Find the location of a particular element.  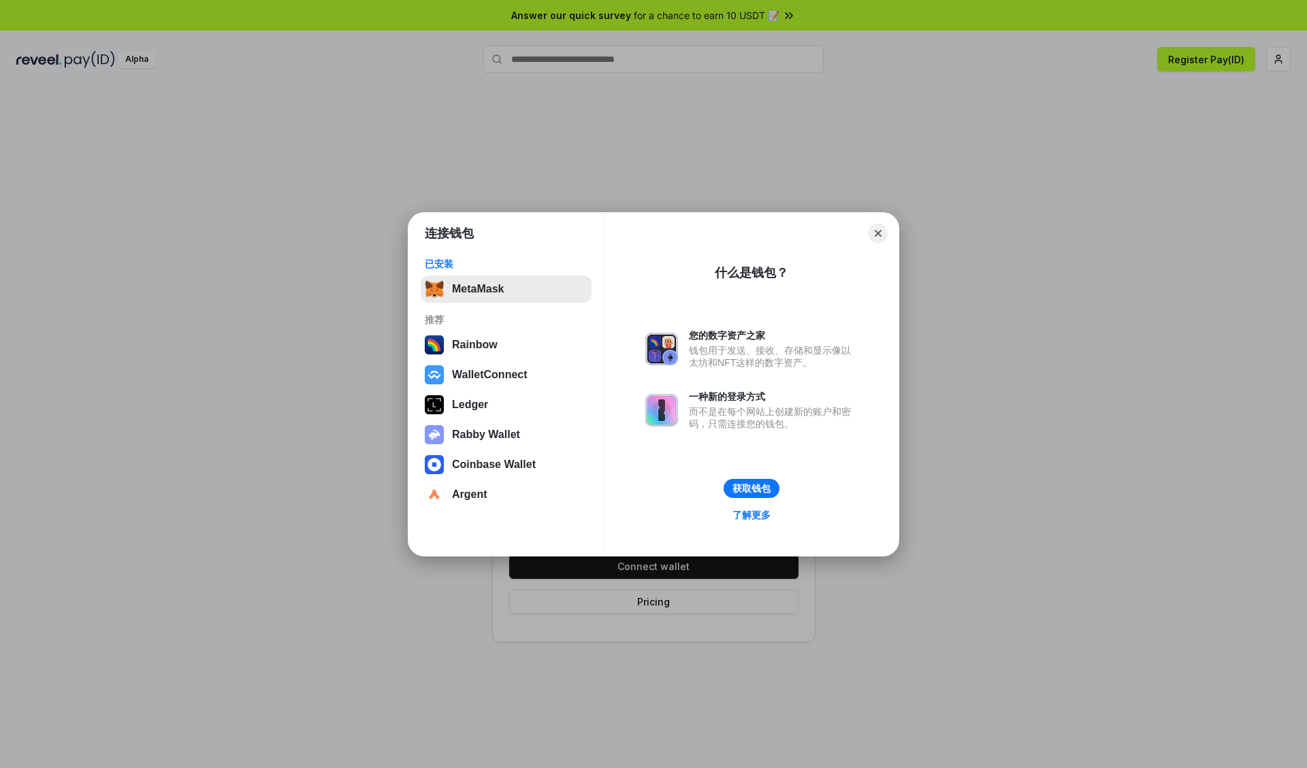

div: Rainbow is located at coordinates (474, 345).